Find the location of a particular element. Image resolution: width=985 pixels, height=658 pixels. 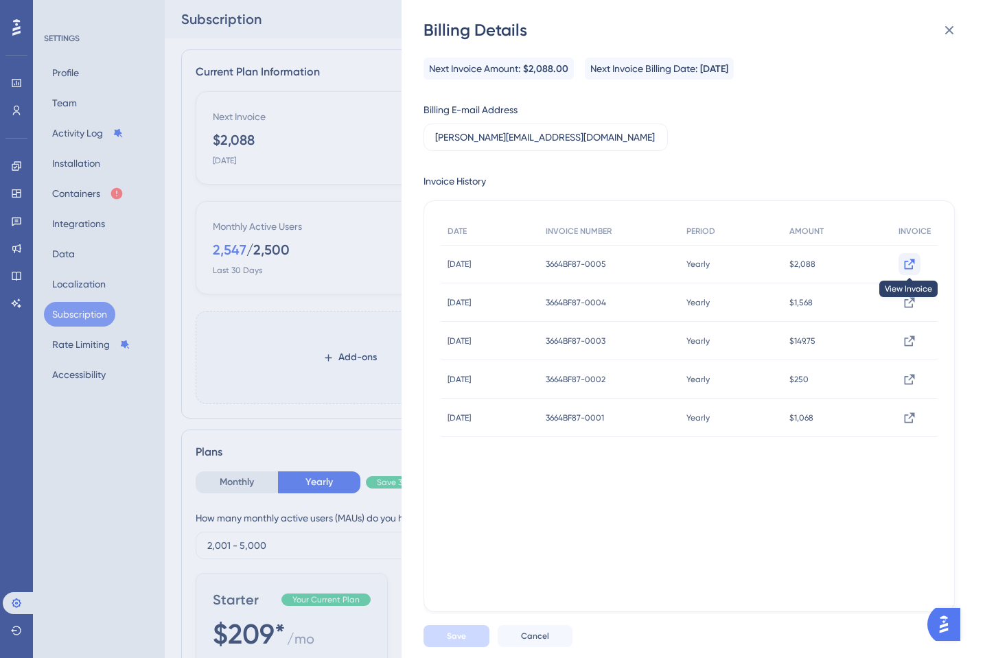

span: $149.75 is located at coordinates (802, 341).